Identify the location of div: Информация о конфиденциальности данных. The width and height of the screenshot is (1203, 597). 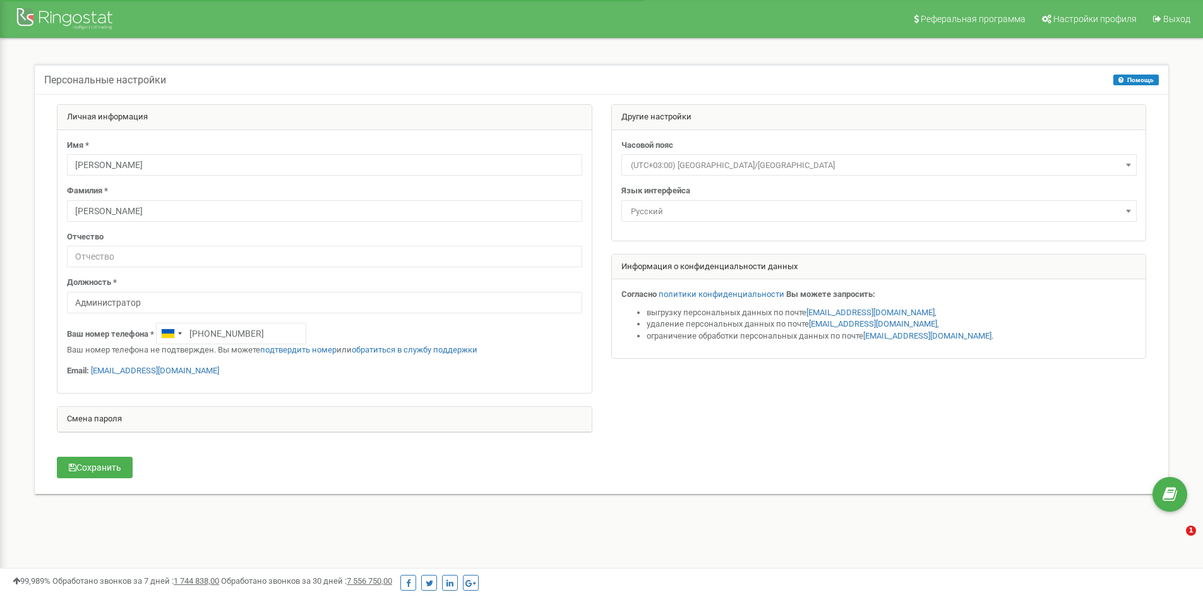
(879, 267).